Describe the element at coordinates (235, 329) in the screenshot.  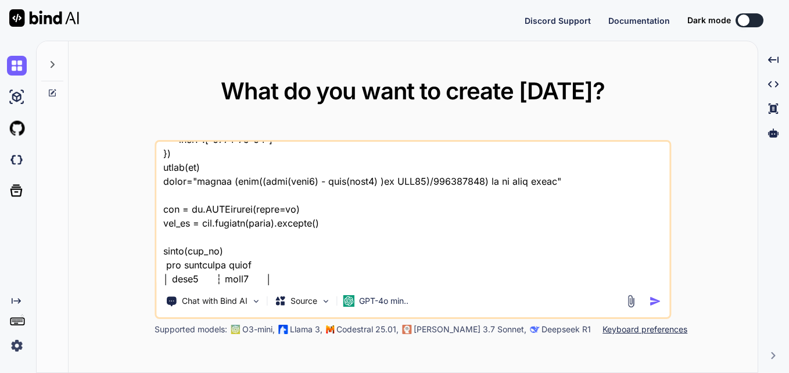
I see `img: GPT-4` at that location.